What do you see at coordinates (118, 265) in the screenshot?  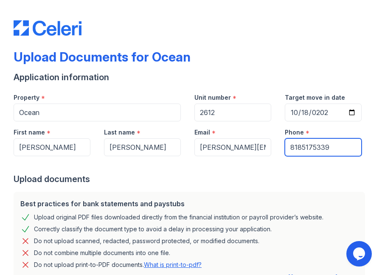 I see `p: Do not upload print-to-PDF documents.` at bounding box center [118, 265].